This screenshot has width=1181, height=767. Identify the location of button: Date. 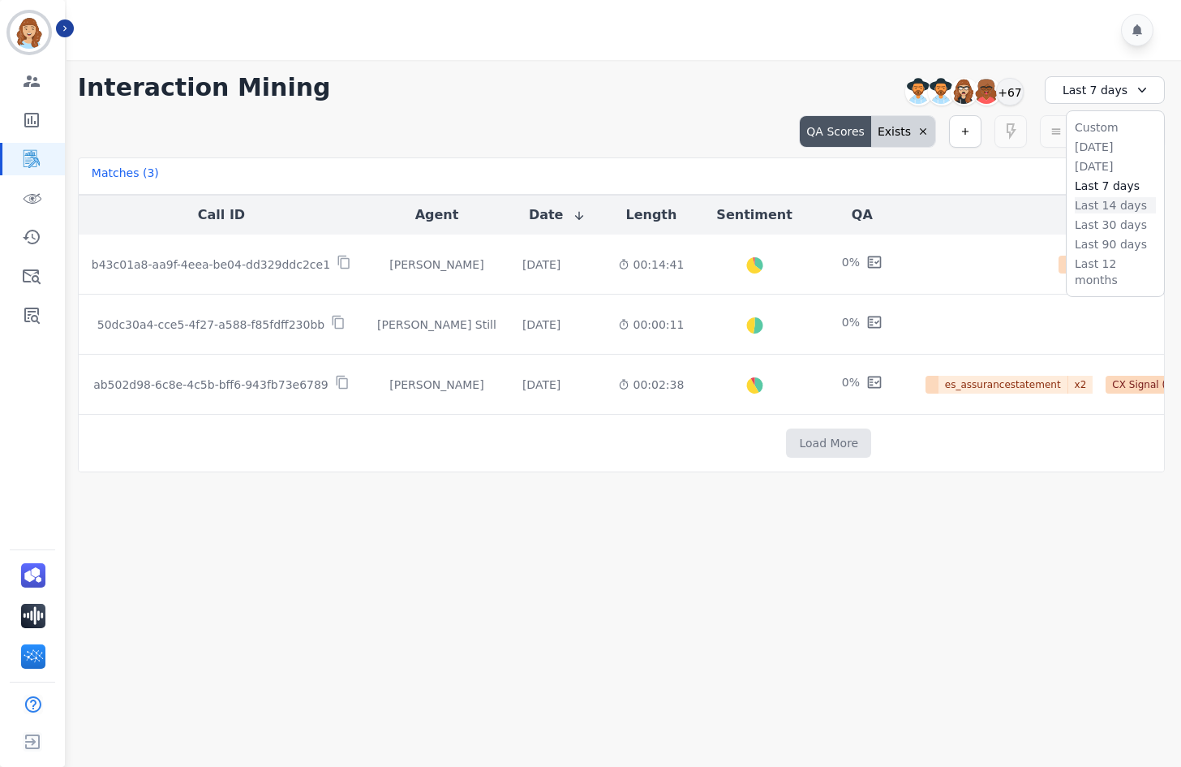
(557, 215).